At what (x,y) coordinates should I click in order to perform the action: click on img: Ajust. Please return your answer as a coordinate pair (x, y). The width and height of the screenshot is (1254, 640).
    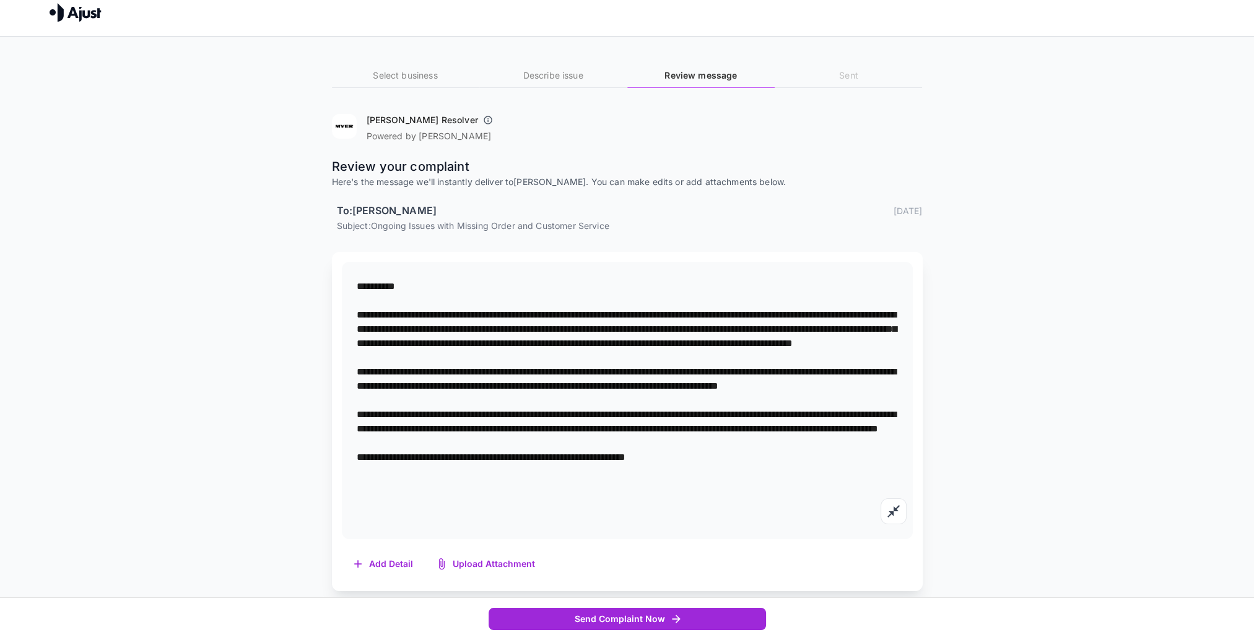
    Looking at the image, I should click on (76, 12).